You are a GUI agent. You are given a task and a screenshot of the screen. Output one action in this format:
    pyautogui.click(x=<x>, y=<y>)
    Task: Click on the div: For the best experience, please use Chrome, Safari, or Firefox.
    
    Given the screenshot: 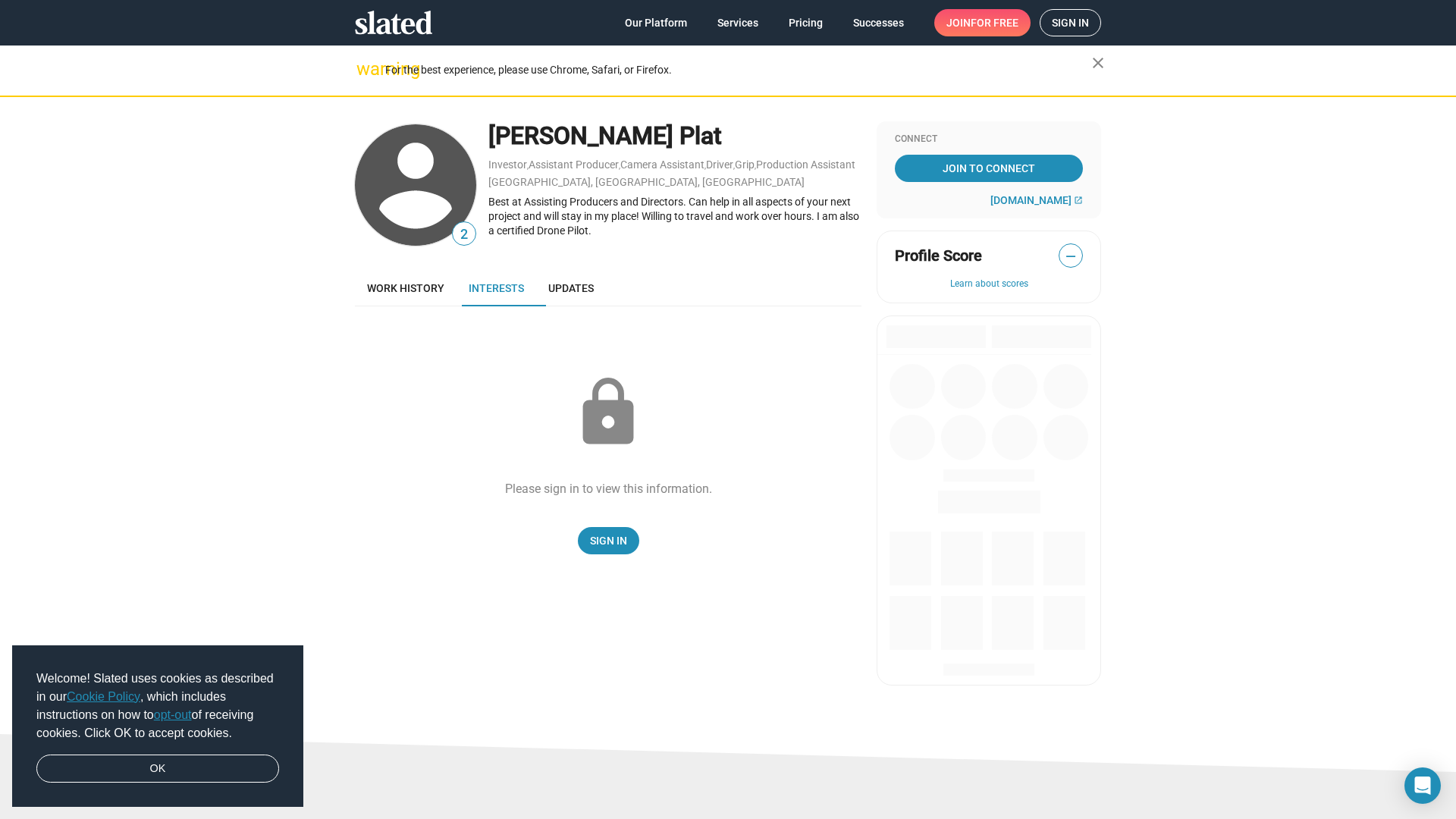 What is the action you would take?
    pyautogui.click(x=738, y=70)
    